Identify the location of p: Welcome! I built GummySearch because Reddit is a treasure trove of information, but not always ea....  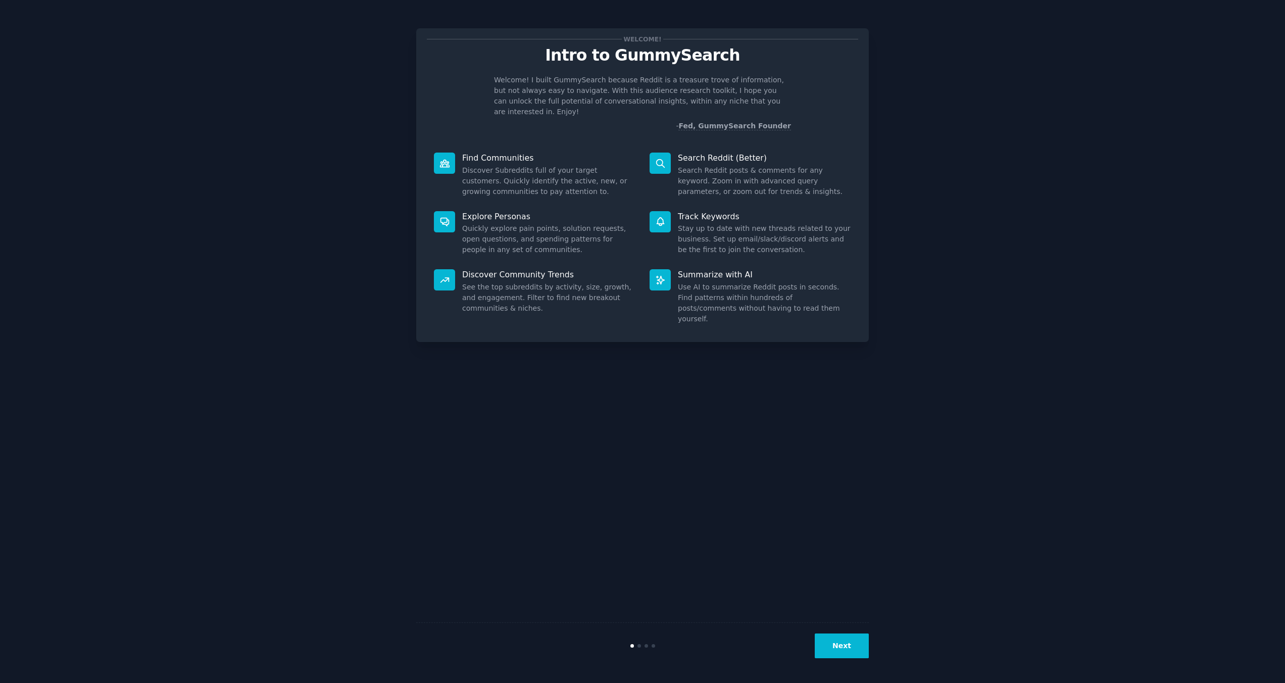
(643, 96).